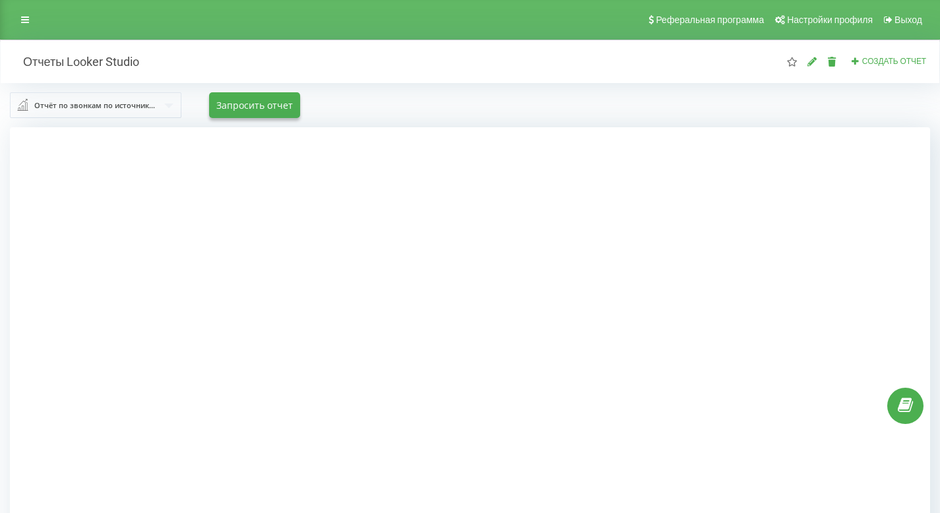  What do you see at coordinates (888, 61) in the screenshot?
I see `button: Создать отчет` at bounding box center [888, 61].